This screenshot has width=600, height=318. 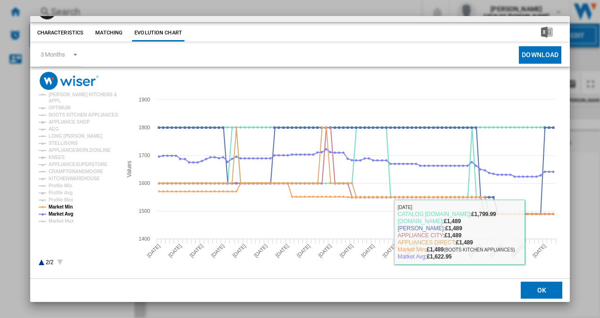 What do you see at coordinates (144, 127) in the screenshot?
I see `tspan: 1800` at bounding box center [144, 127].